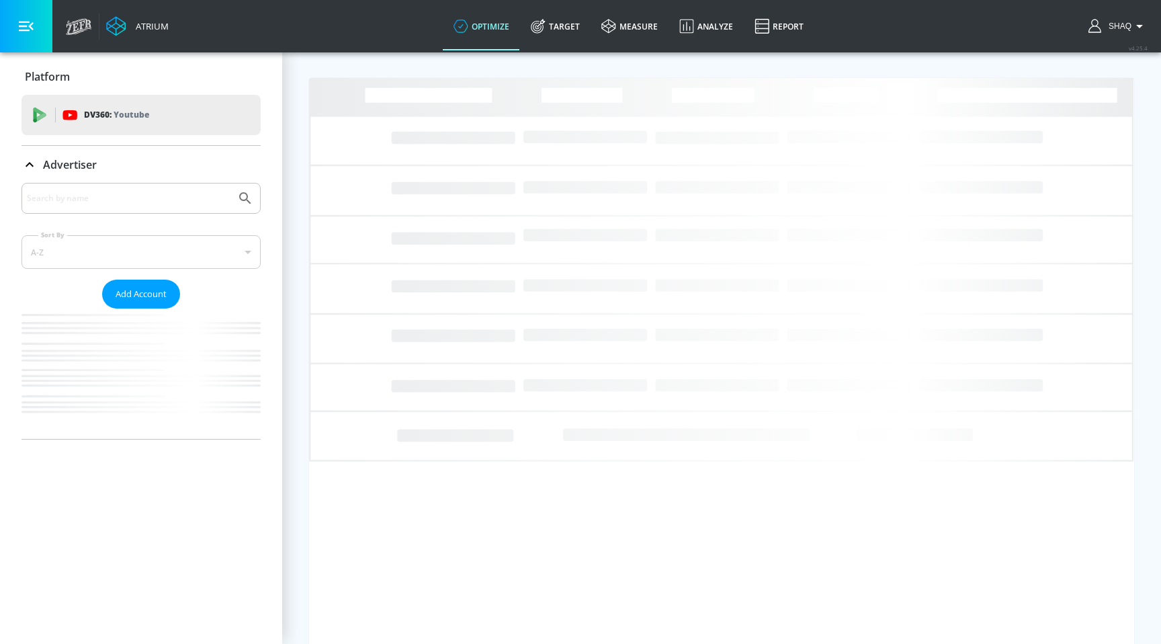 The height and width of the screenshot is (644, 1161). What do you see at coordinates (141, 252) in the screenshot?
I see `div: A-Z` at bounding box center [141, 252].